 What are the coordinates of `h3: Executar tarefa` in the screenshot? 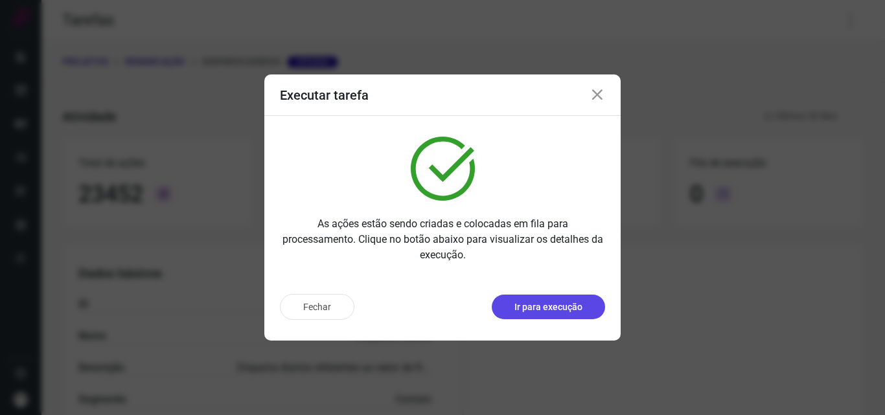 It's located at (324, 95).